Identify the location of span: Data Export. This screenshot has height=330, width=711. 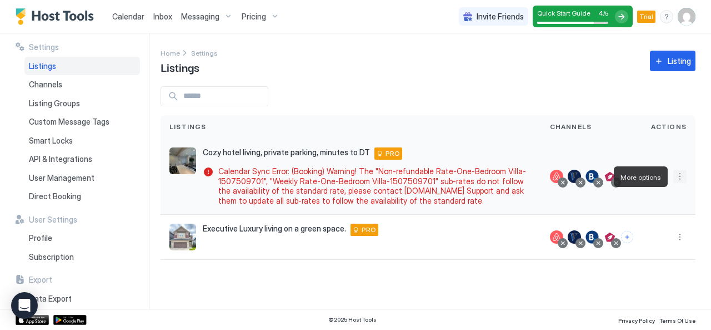
(50, 298).